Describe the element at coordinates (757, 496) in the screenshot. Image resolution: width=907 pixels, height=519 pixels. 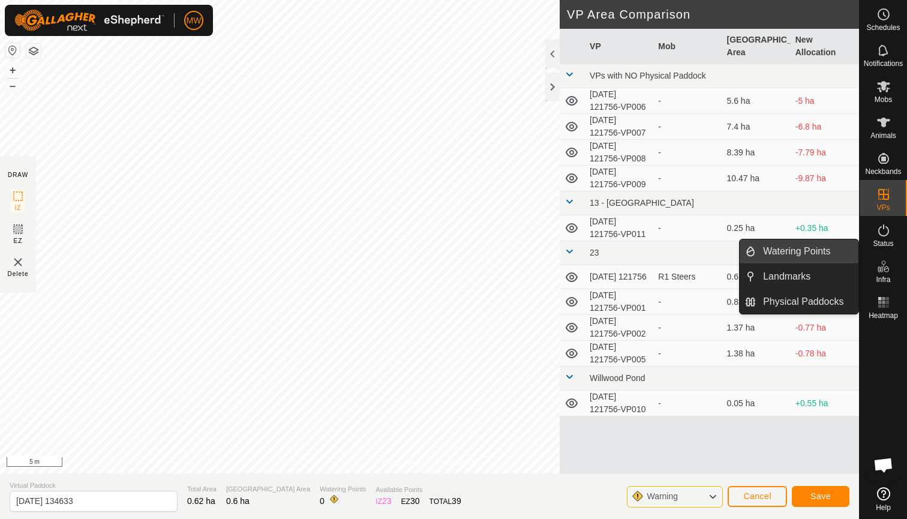
I see `span: Cancel` at that location.